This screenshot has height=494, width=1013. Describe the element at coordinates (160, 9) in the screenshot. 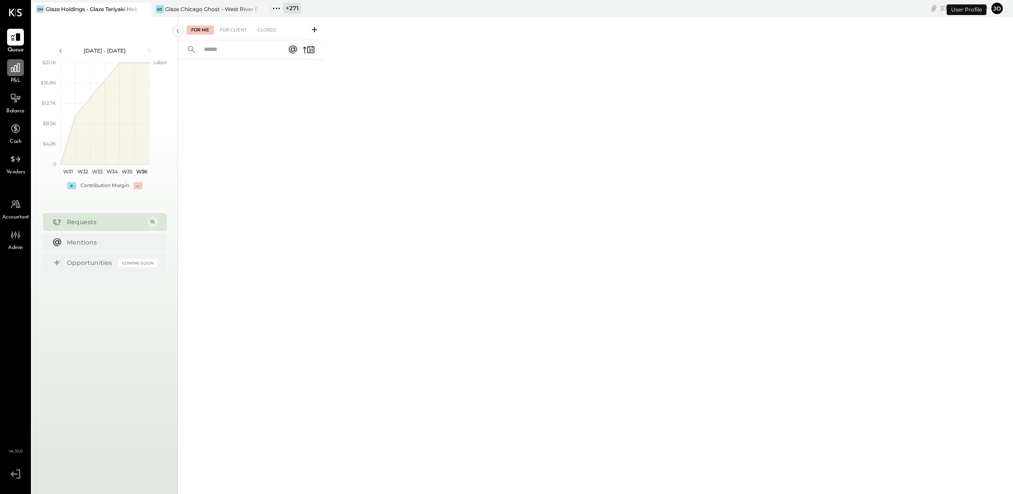

I see `div: GC` at that location.